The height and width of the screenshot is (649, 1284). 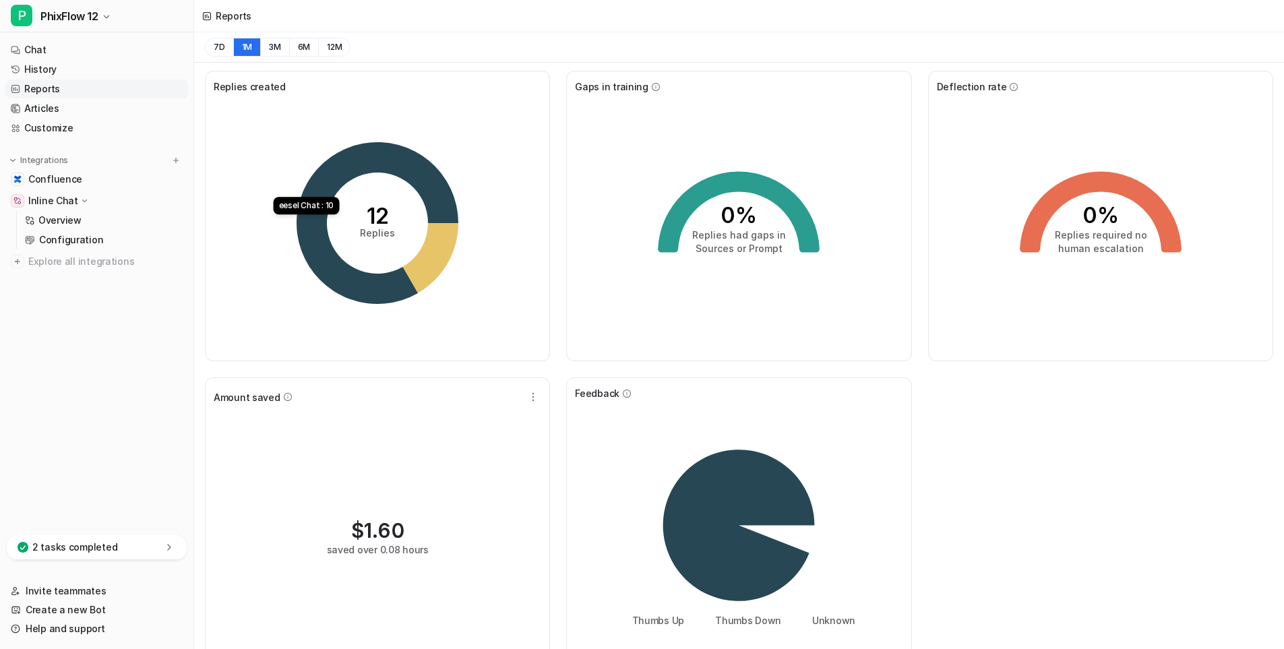 What do you see at coordinates (38, 160) in the screenshot?
I see `button: Integrations` at bounding box center [38, 160].